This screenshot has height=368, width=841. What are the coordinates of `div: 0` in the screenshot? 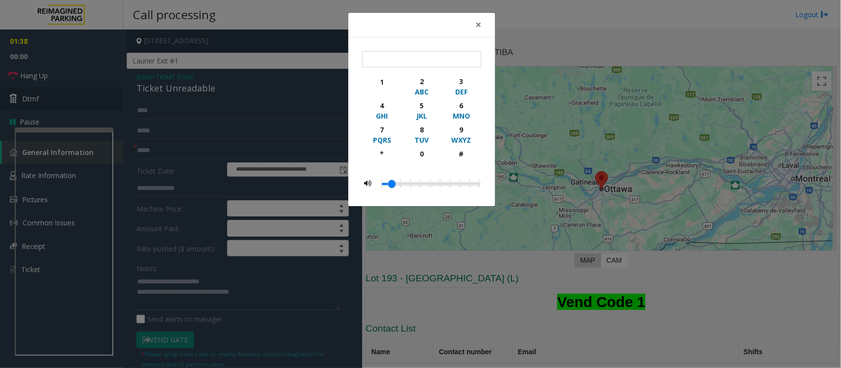 It's located at (421, 154).